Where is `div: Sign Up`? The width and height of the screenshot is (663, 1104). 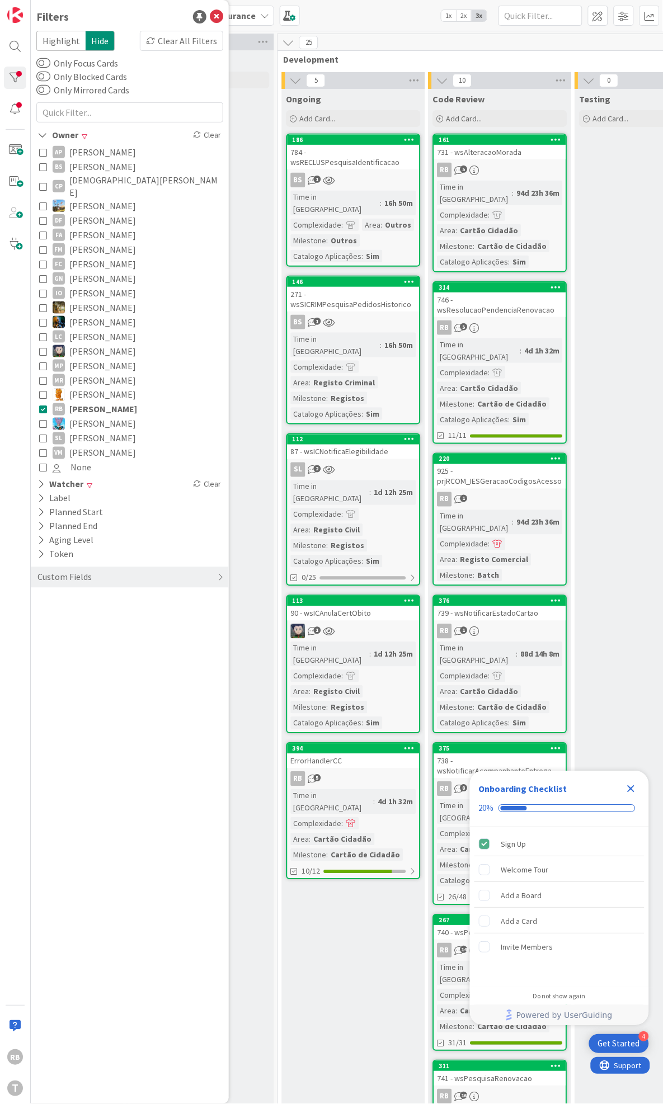 div: Sign Up is located at coordinates (513, 845).